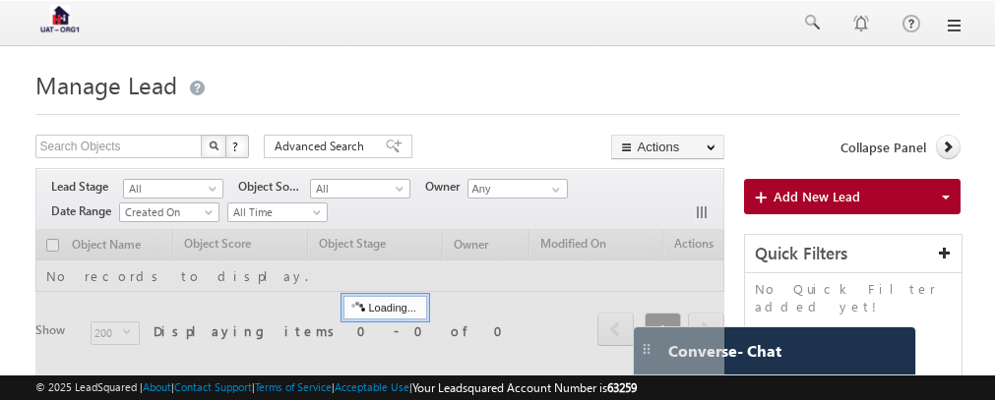 The image size is (995, 400). I want to click on p: You can create Quick Filters using Advanced Search., so click(853, 360).